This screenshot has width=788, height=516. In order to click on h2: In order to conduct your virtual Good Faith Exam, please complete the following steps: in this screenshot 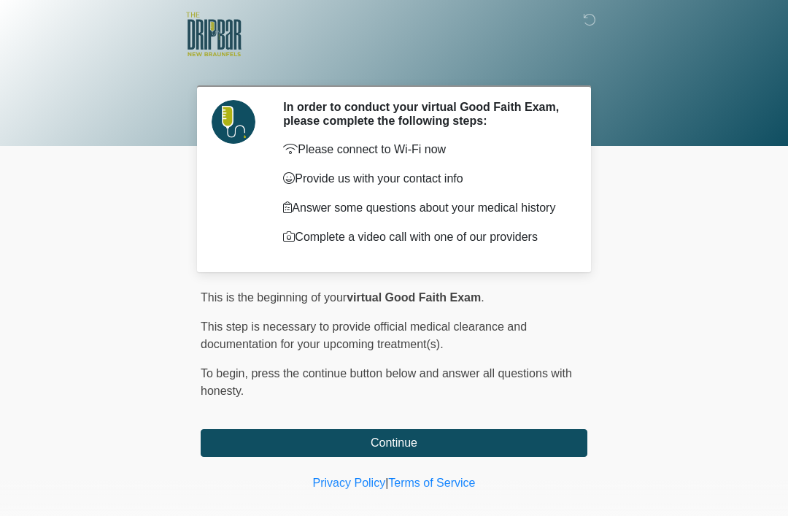, I will do `click(424, 114)`.